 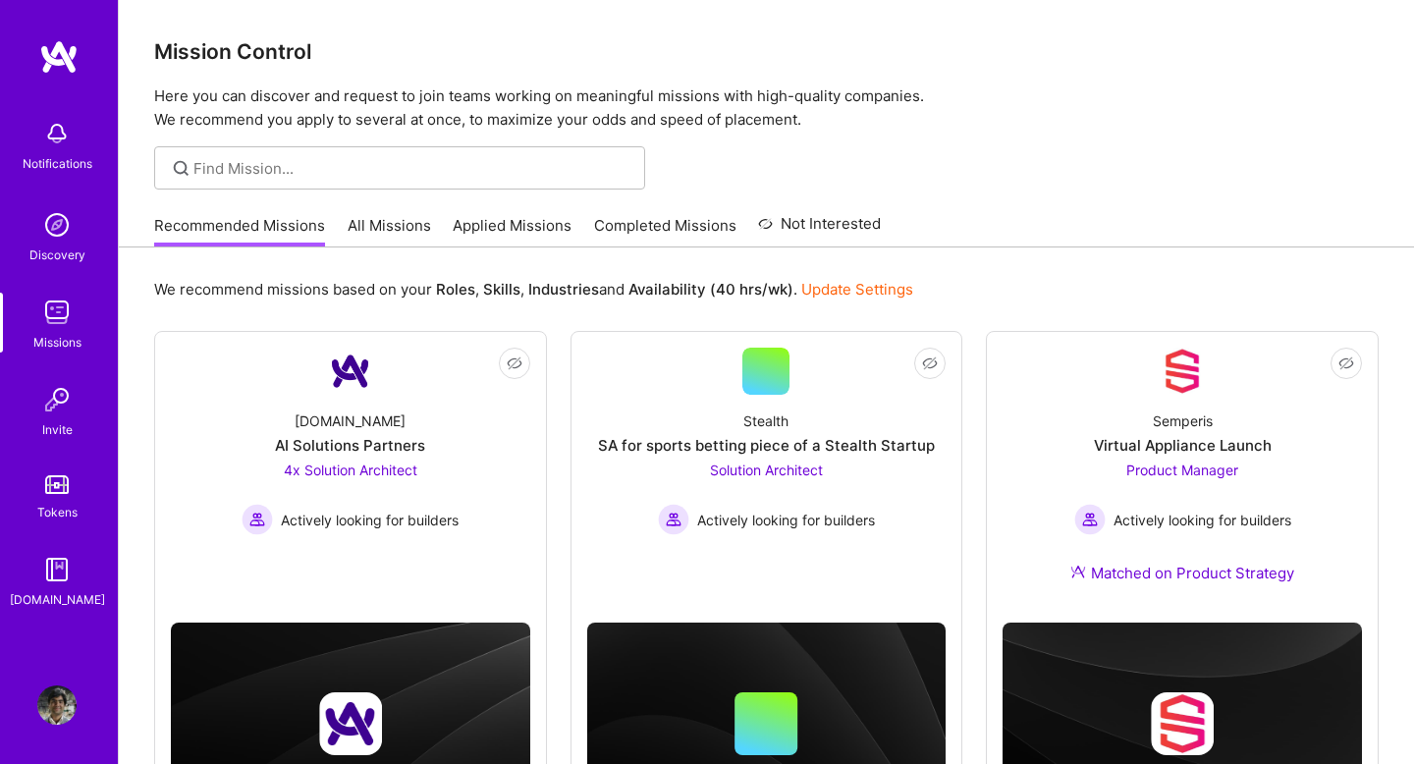 What do you see at coordinates (350, 469) in the screenshot?
I see `span: 4x Solution Architect` at bounding box center [350, 469].